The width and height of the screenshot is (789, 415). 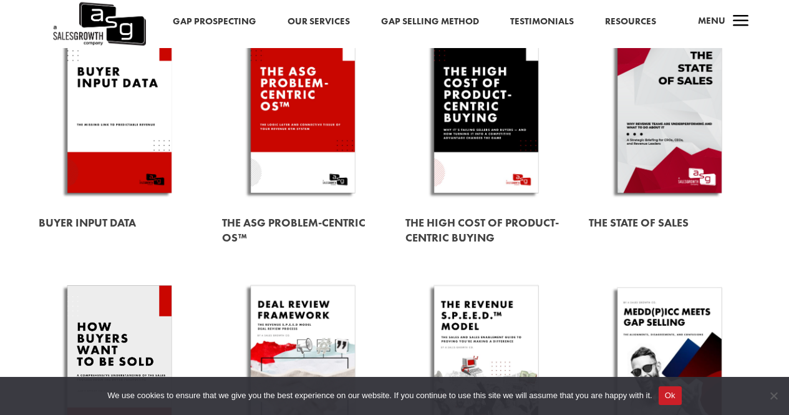 What do you see at coordinates (319, 22) in the screenshot?
I see `a: Our Services` at bounding box center [319, 22].